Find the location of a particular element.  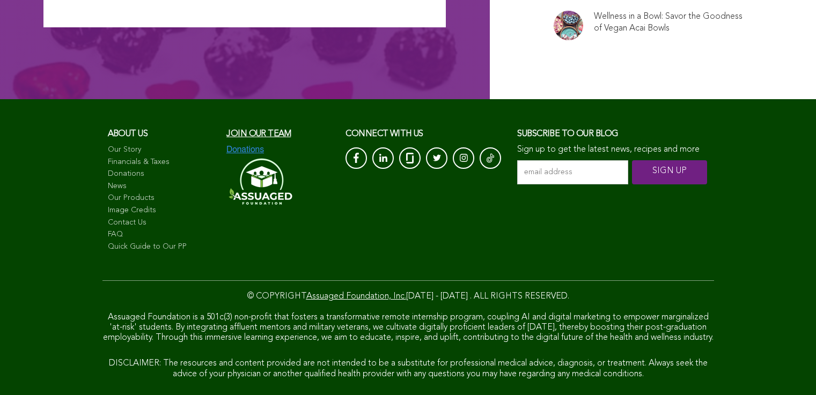

a: Image Credits is located at coordinates (162, 211).